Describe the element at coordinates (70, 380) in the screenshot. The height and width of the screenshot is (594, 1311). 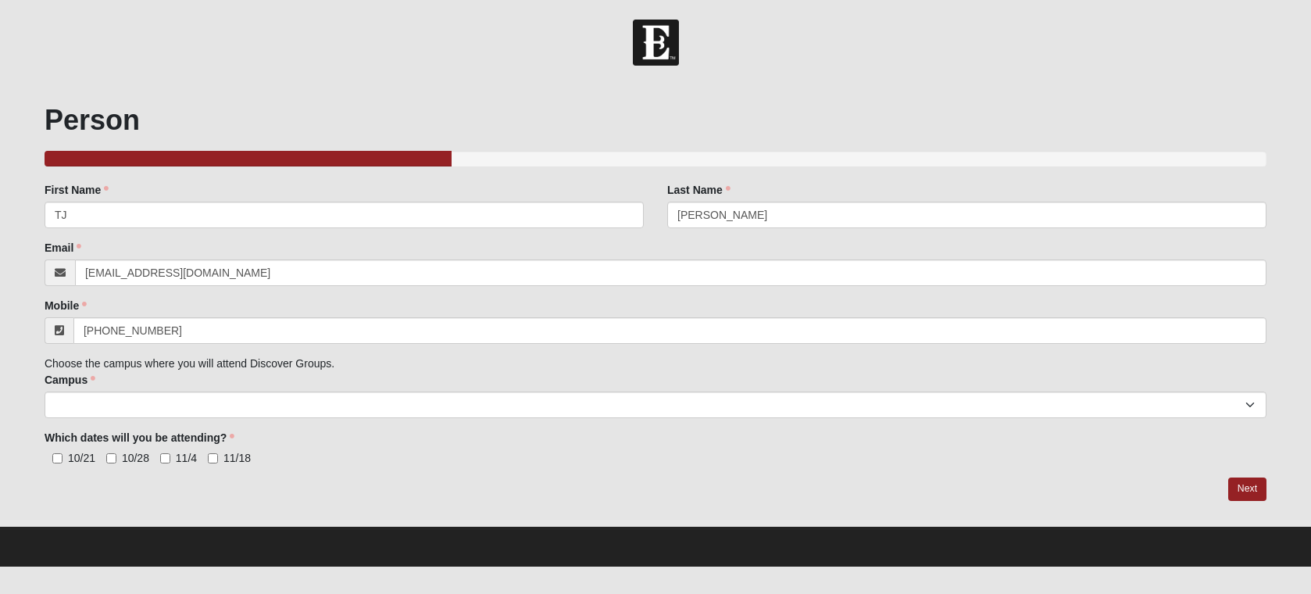
I see `label: Campus` at that location.